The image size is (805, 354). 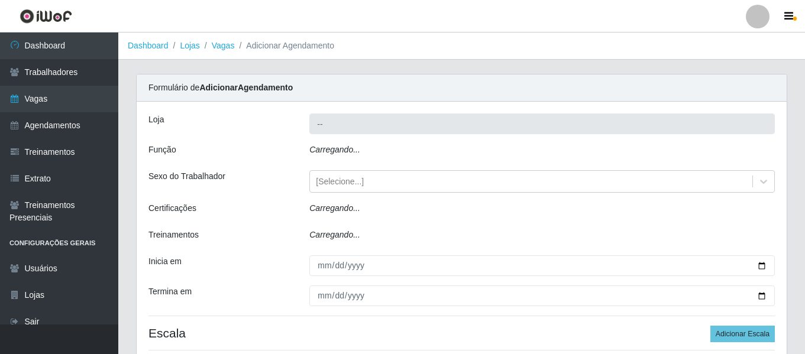 I want to click on label: Sexo do Trabalhador, so click(x=187, y=176).